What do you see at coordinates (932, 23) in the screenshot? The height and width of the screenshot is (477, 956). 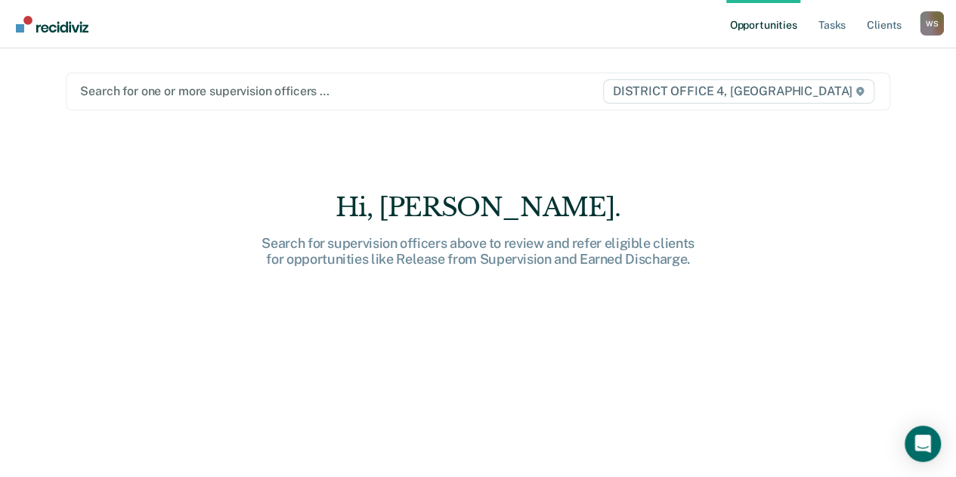 I see `button: Profile dropdown button` at bounding box center [932, 23].